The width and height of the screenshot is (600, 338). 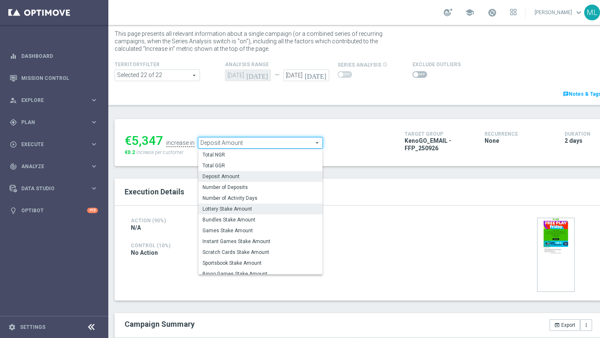 What do you see at coordinates (60, 56) in the screenshot?
I see `a: Dashboard` at bounding box center [60, 56].